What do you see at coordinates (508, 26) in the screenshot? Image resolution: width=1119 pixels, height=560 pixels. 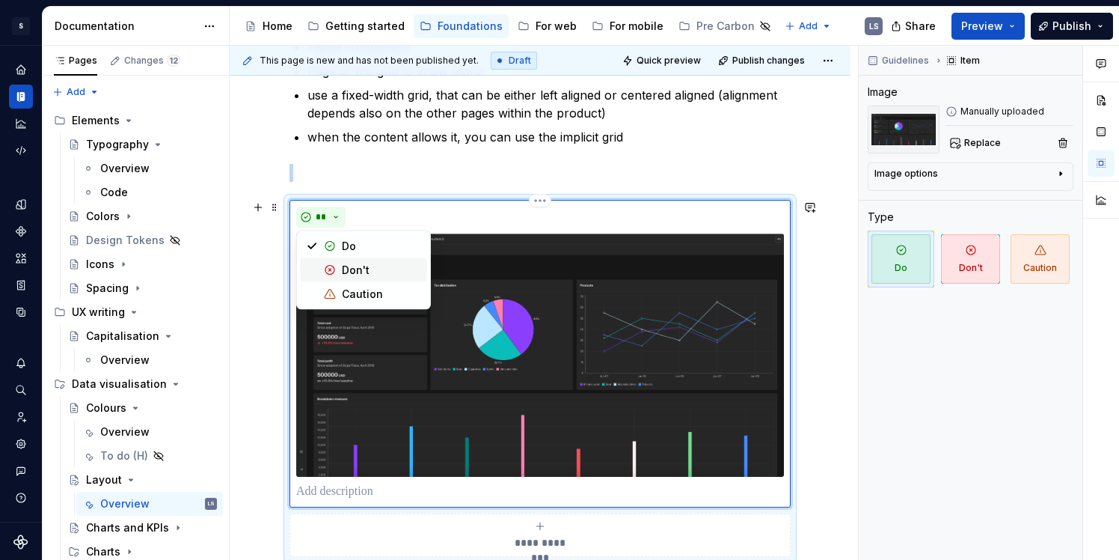 I see `div: Page tree` at bounding box center [508, 26].